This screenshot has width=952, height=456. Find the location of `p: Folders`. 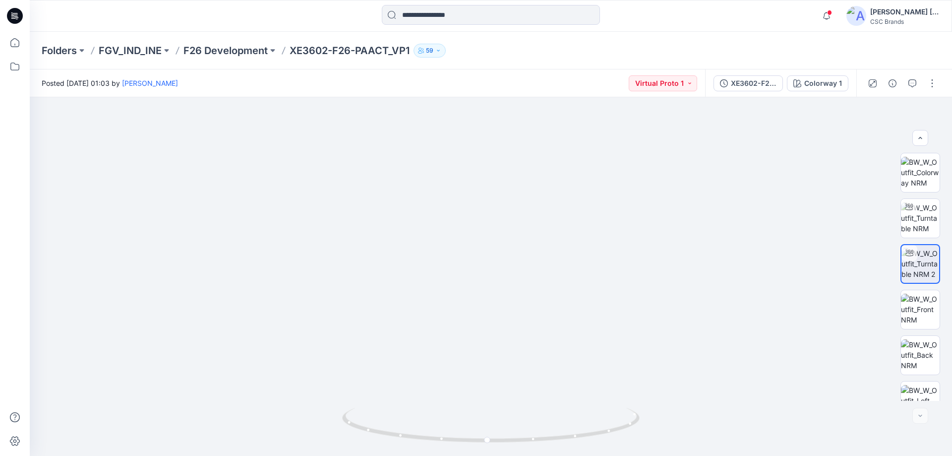

p: Folders is located at coordinates (59, 51).